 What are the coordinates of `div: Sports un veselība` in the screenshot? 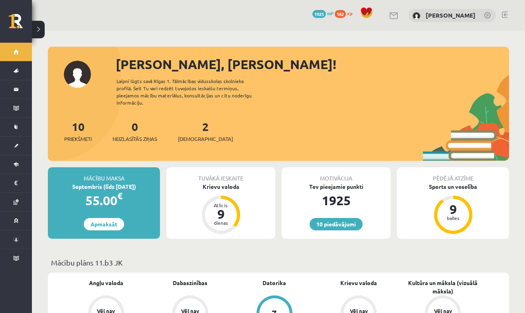 It's located at (452, 186).